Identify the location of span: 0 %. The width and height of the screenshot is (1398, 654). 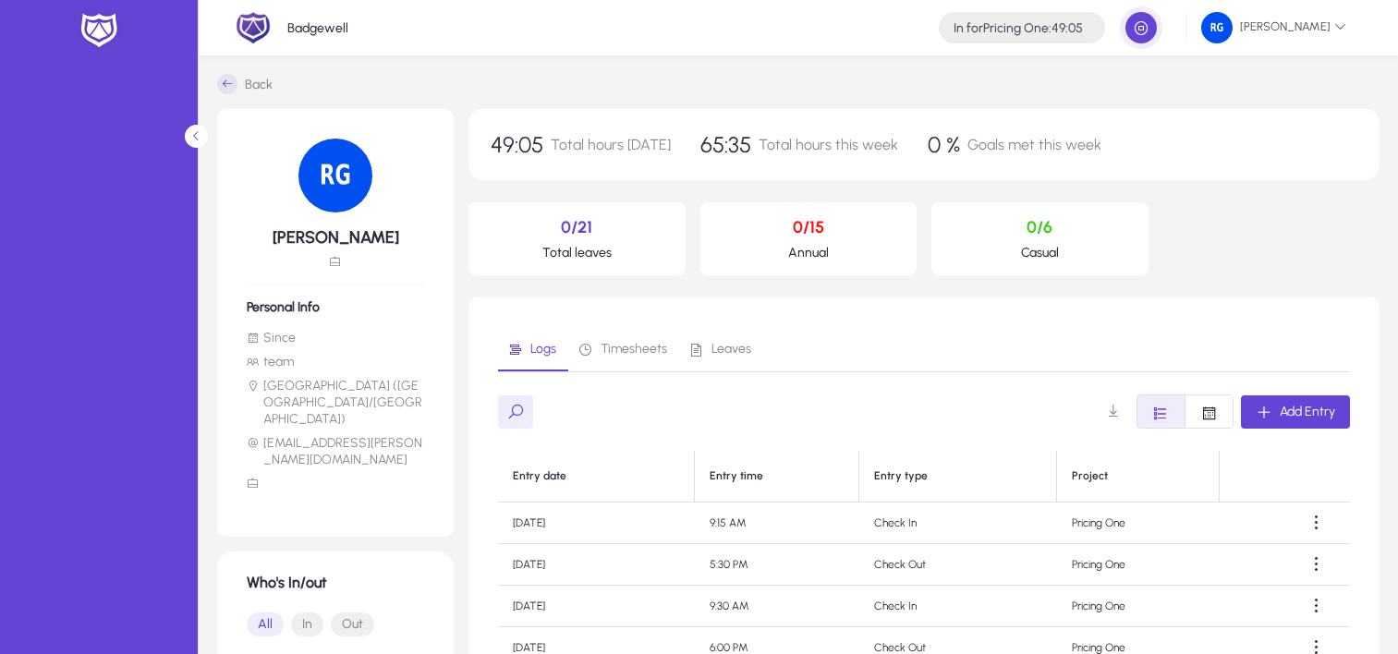
(944, 144).